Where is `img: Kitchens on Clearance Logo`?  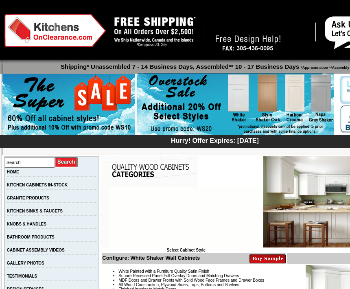
img: Kitchens on Clearance Logo is located at coordinates (55, 31).